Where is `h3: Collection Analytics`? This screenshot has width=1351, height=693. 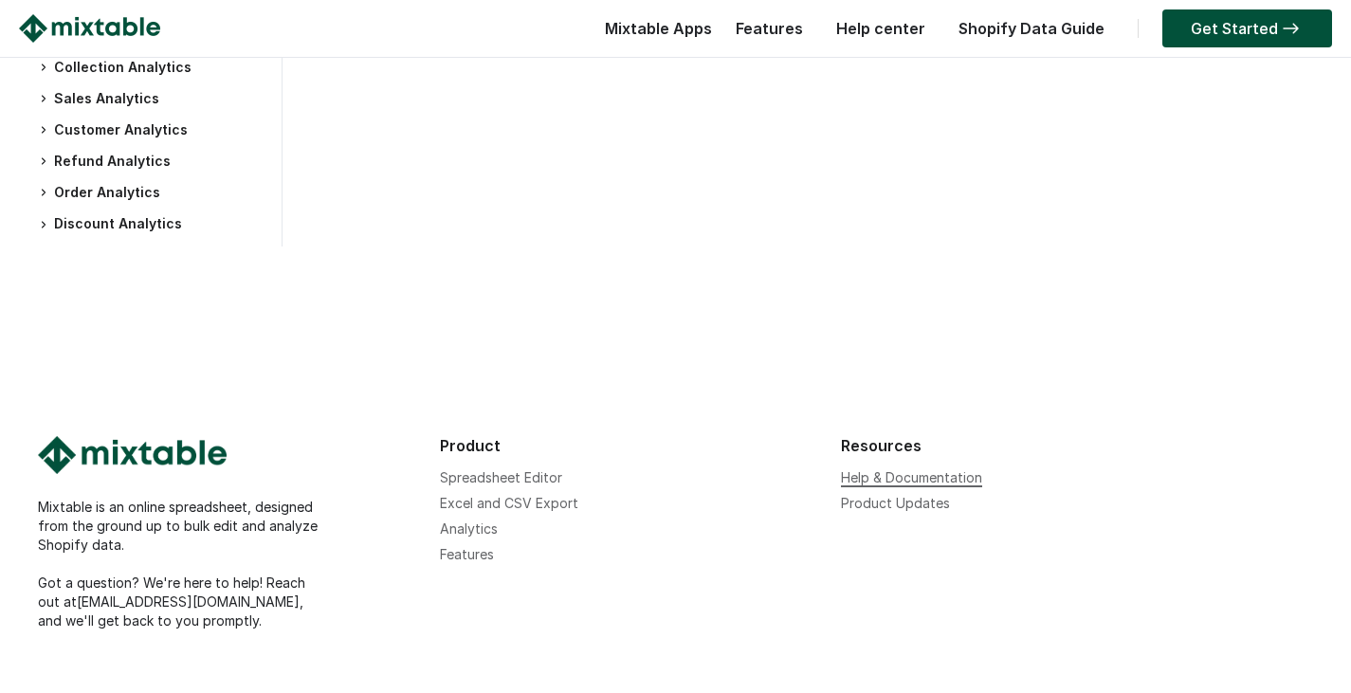 h3: Collection Analytics is located at coordinates (150, 67).